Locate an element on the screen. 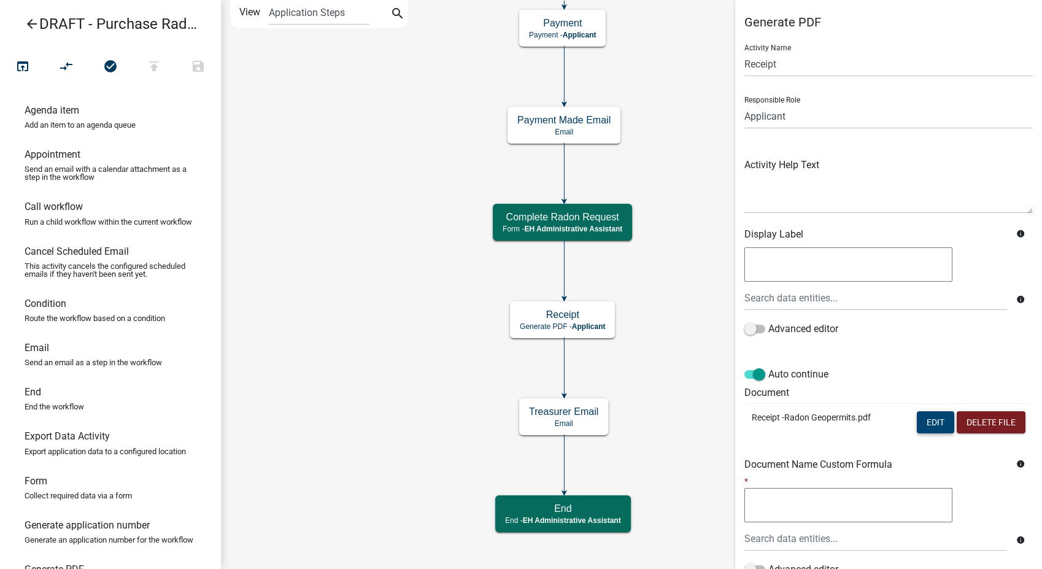 This screenshot has width=1042, height=569. p: This activity cancels the configured scheduled emails if they haven't been sent yet. is located at coordinates (111, 270).